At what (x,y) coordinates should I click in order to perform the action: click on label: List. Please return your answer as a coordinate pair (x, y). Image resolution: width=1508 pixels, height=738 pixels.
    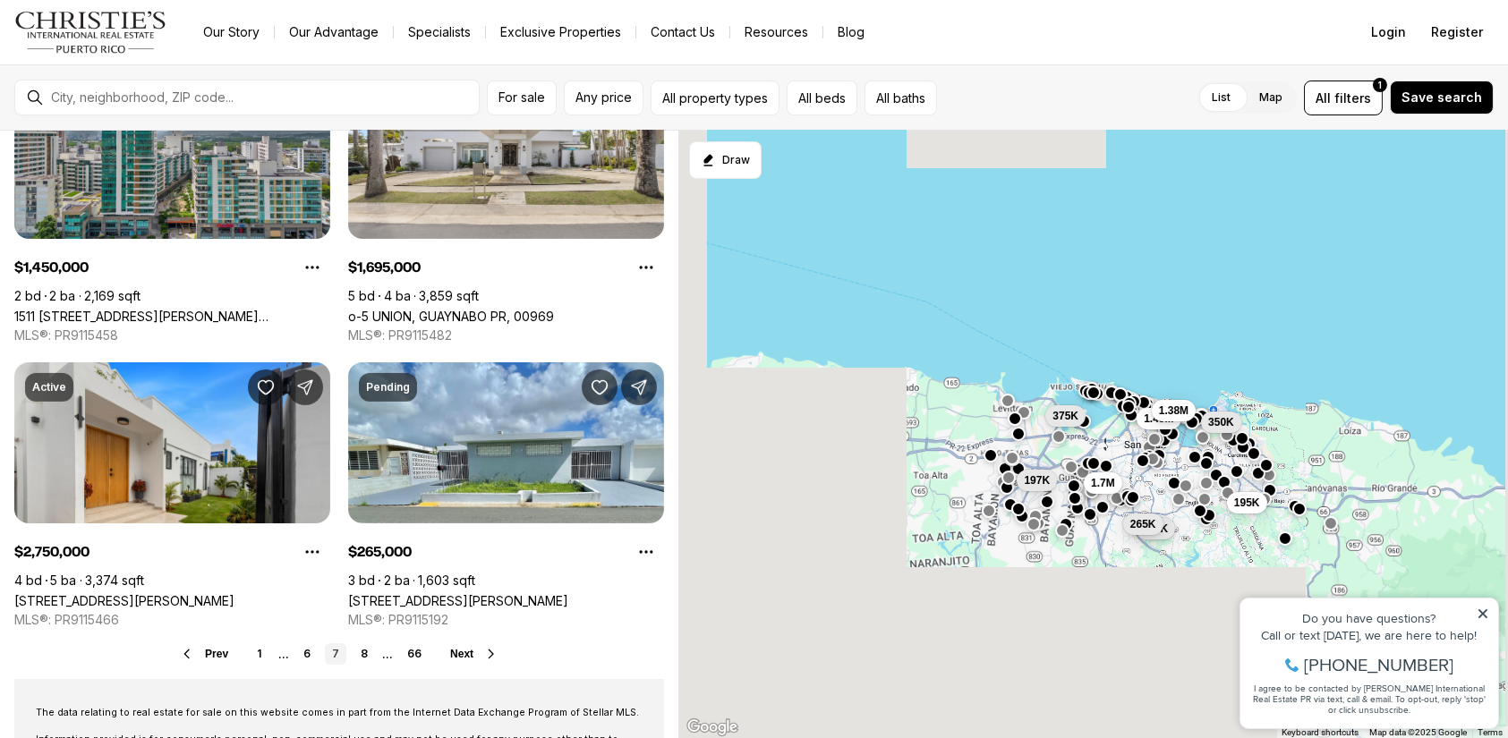
    Looking at the image, I should click on (1221, 98).